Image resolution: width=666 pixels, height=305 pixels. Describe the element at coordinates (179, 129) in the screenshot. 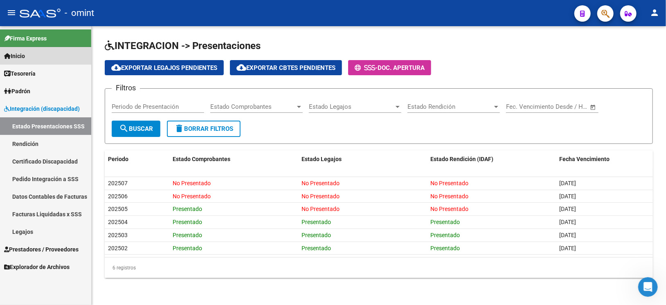

I see `mat-icon: delete` at that location.